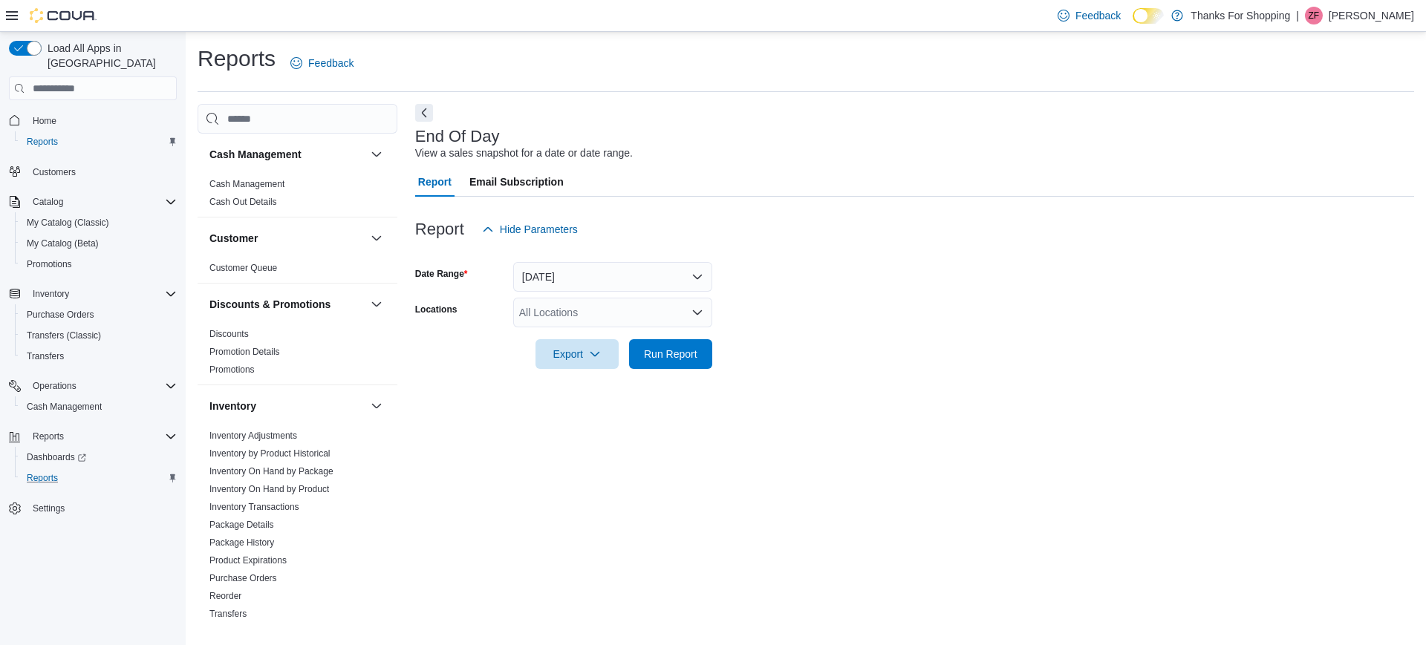 This screenshot has width=1426, height=645. I want to click on a: Promotion Details, so click(244, 352).